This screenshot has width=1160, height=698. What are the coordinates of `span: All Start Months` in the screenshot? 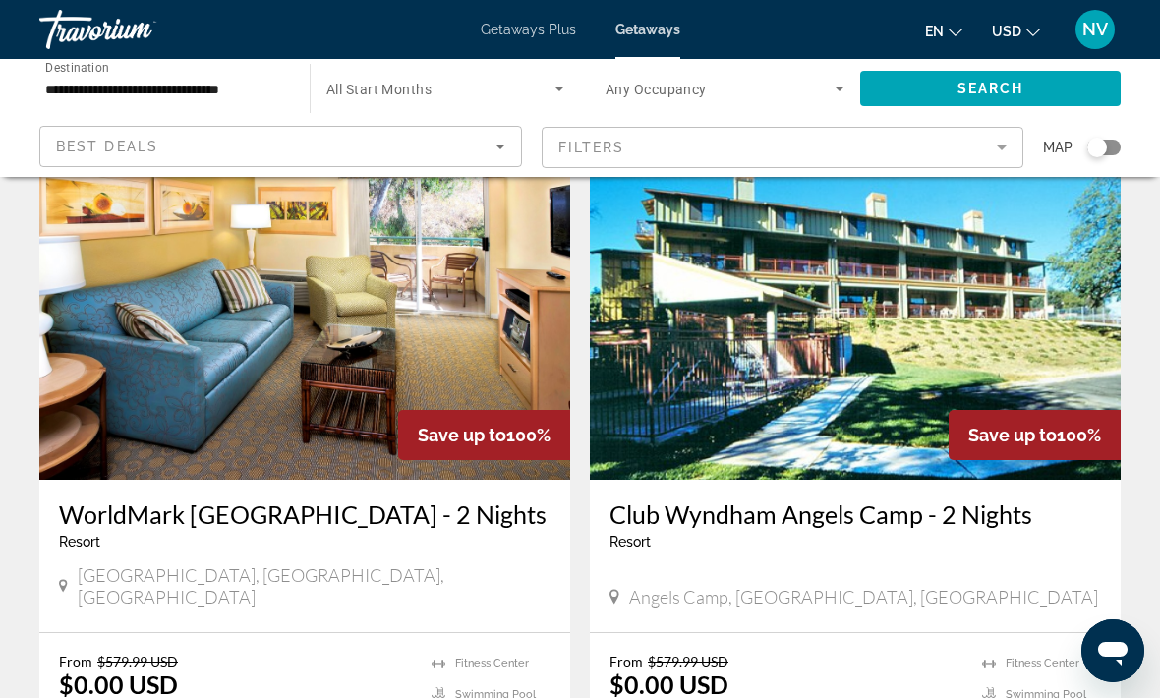 It's located at (378, 89).